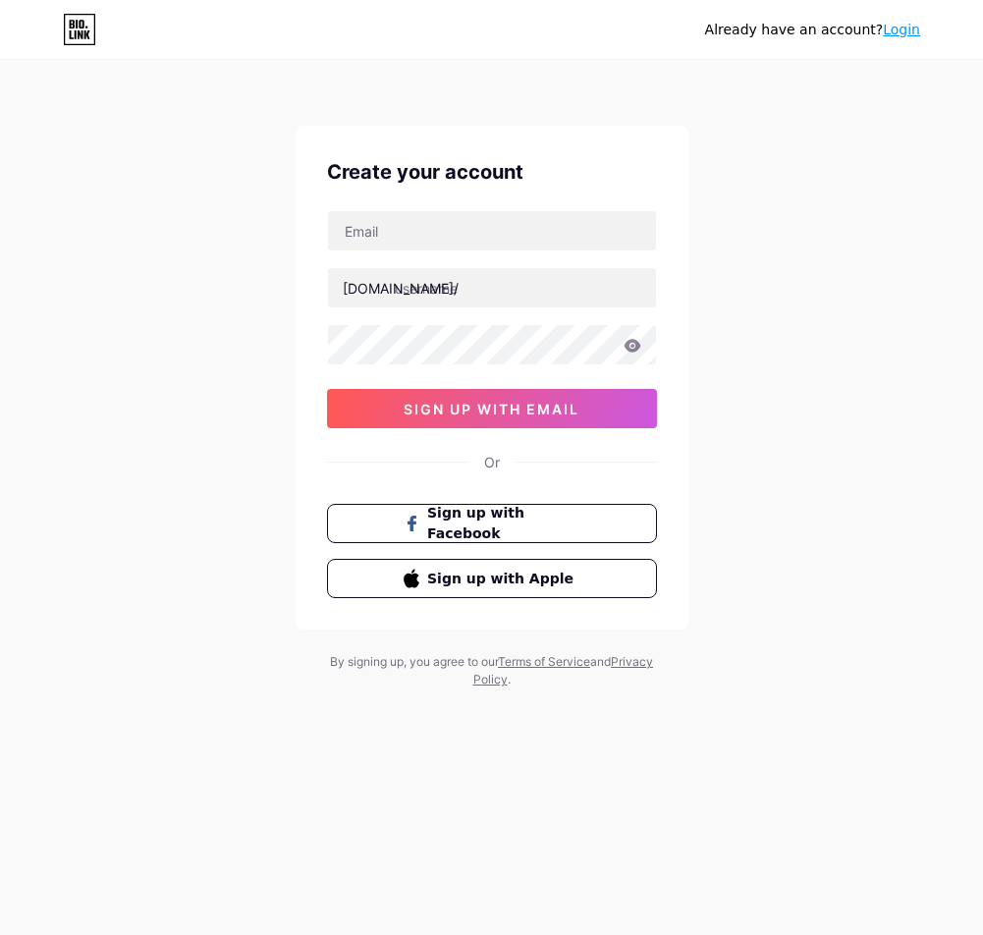 The height and width of the screenshot is (935, 983). Describe the element at coordinates (902, 29) in the screenshot. I see `a: Login` at that location.